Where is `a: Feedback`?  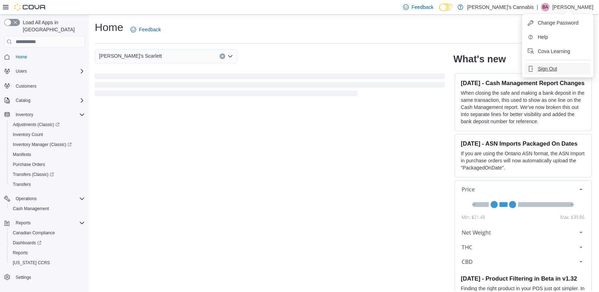 a: Feedback is located at coordinates (145, 30).